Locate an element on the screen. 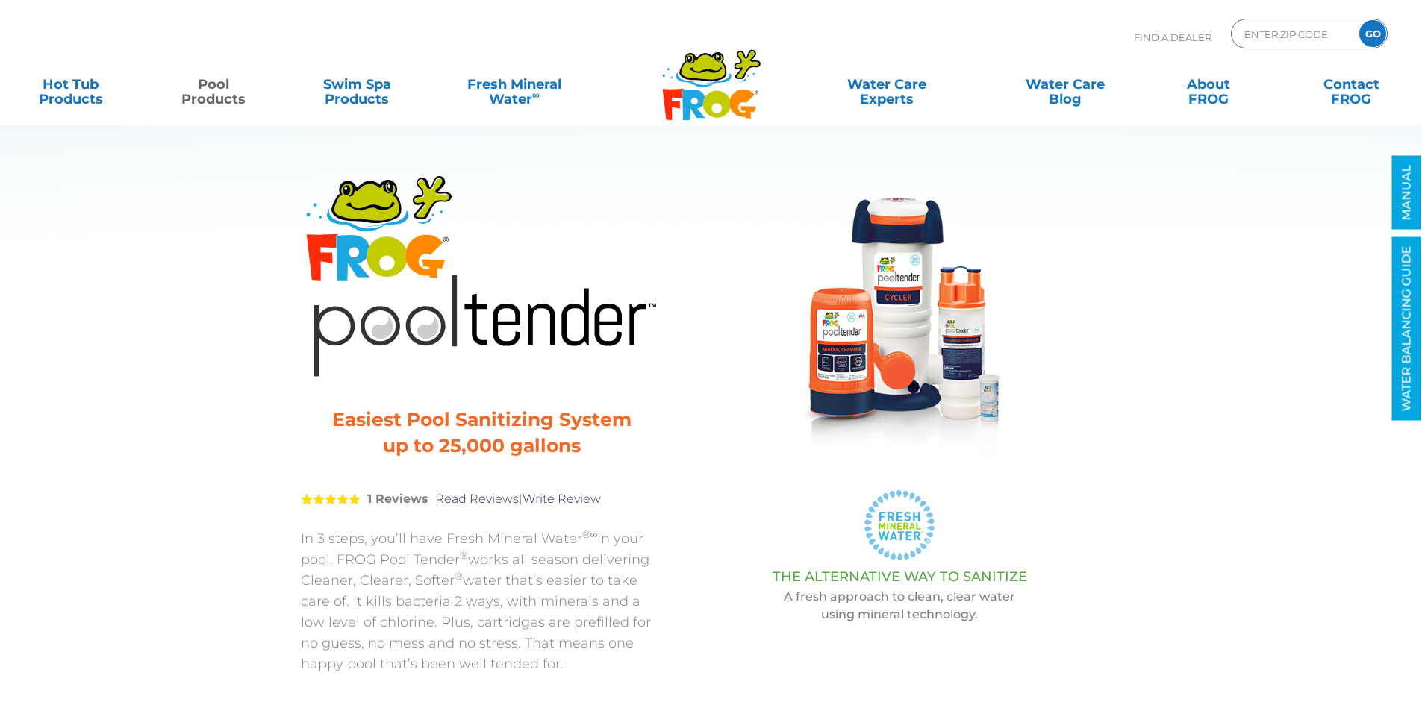  a: Write Review is located at coordinates (561, 498).